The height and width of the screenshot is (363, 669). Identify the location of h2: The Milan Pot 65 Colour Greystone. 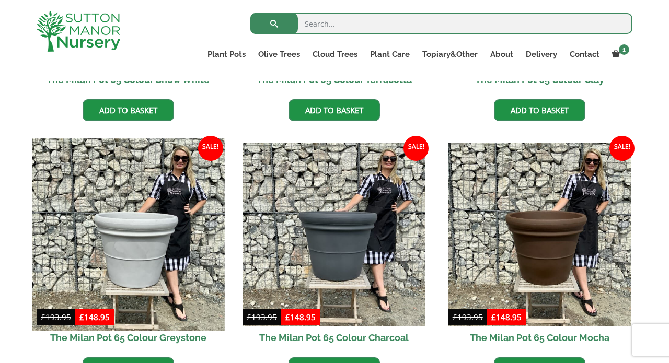
(128, 338).